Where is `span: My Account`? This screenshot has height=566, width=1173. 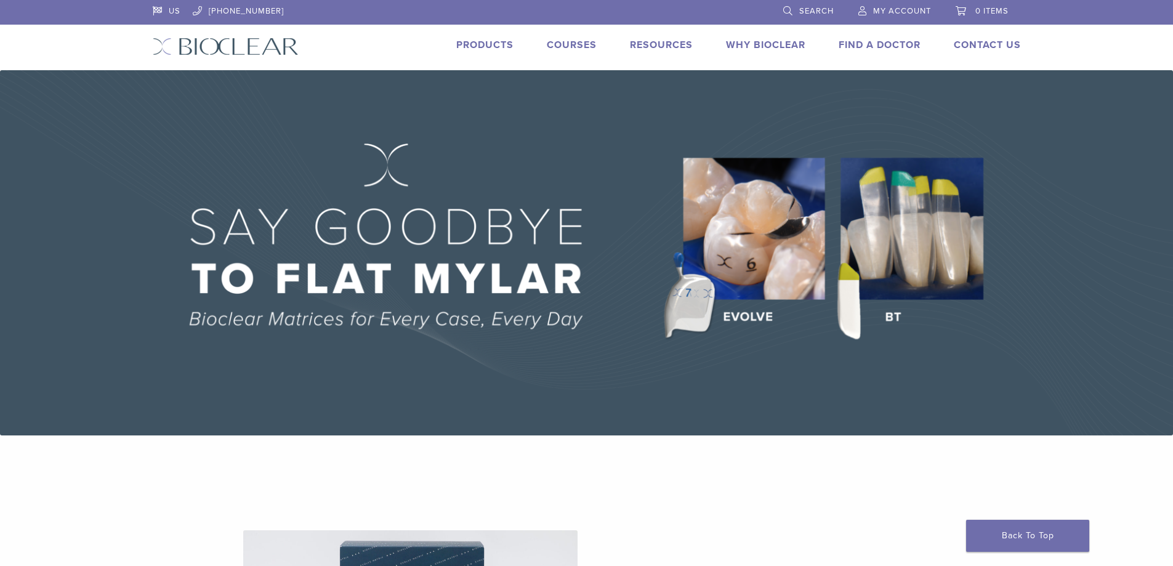
span: My Account is located at coordinates (902, 11).